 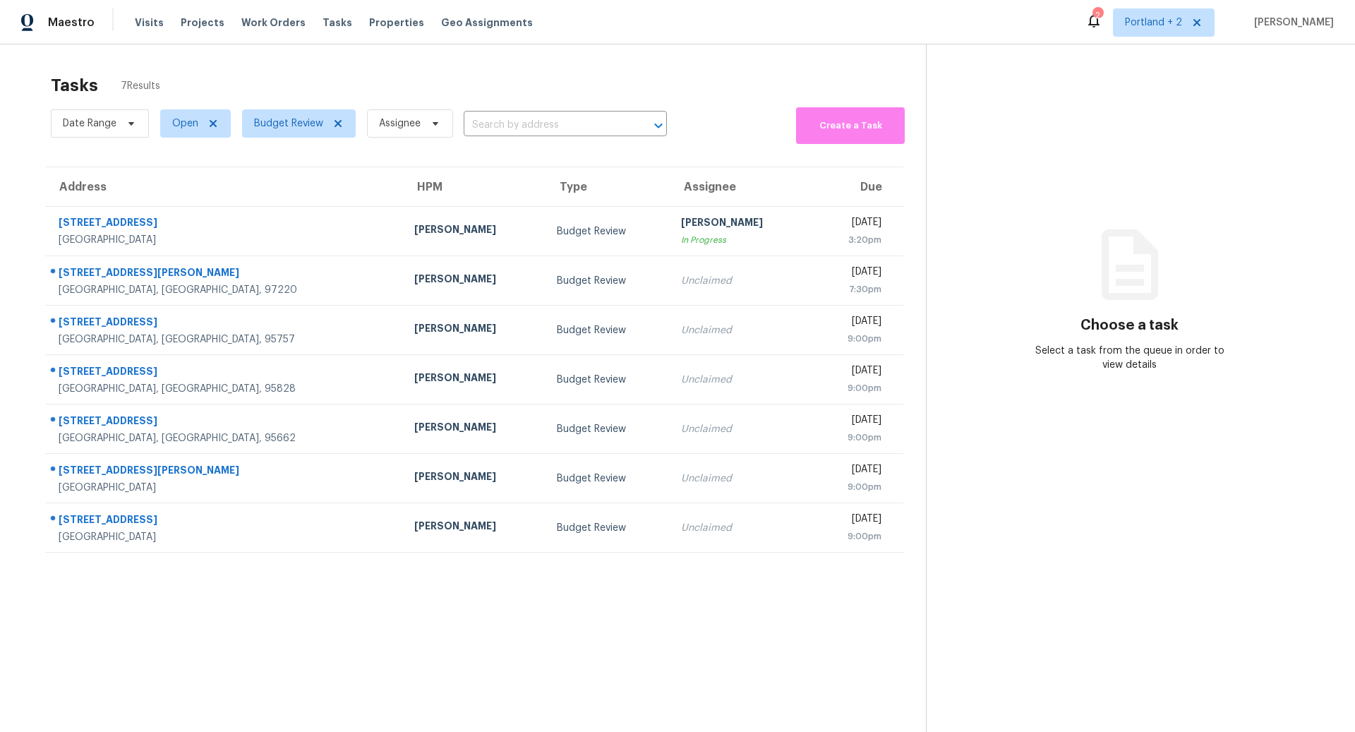 What do you see at coordinates (273, 23) in the screenshot?
I see `span: Work Orders` at bounding box center [273, 23].